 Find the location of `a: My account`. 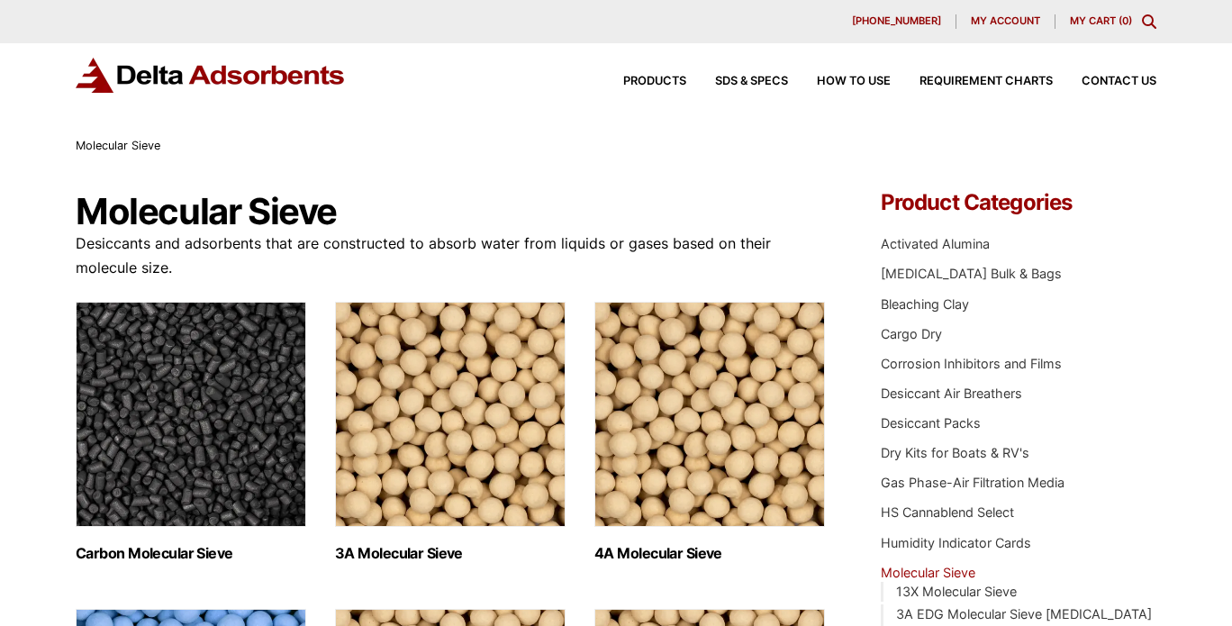

a: My account is located at coordinates (1006, 22).